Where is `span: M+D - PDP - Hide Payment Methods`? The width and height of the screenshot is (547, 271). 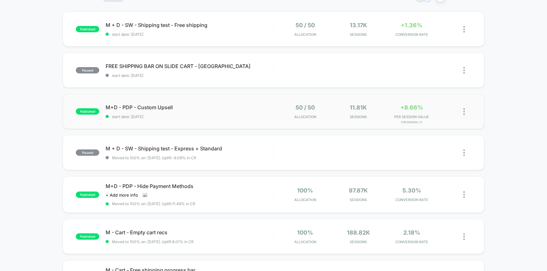
span: M+D - PDP - Hide Payment Methods is located at coordinates (189, 186).